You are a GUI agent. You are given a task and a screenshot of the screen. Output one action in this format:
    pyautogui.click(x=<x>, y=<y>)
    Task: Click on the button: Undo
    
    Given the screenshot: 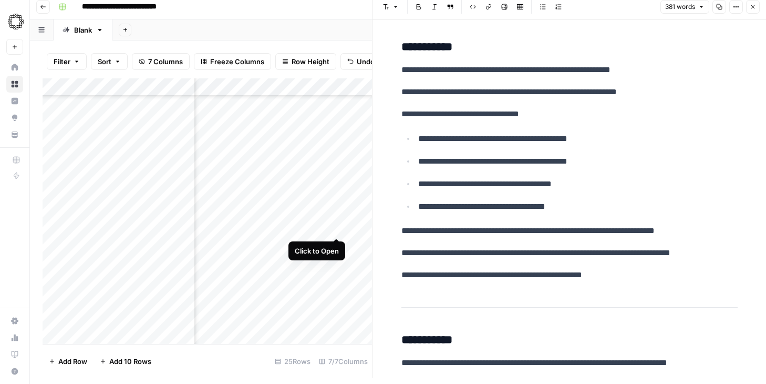 What is the action you would take?
    pyautogui.click(x=361, y=61)
    